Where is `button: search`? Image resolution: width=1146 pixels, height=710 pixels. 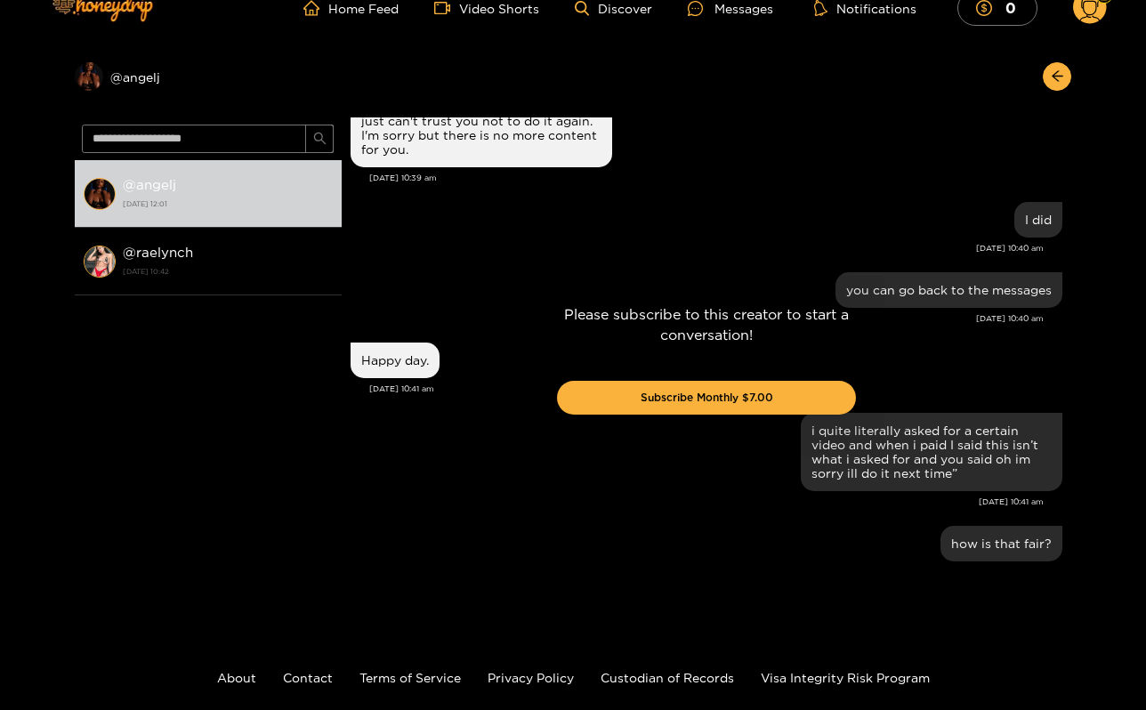 button: search is located at coordinates (319, 139).